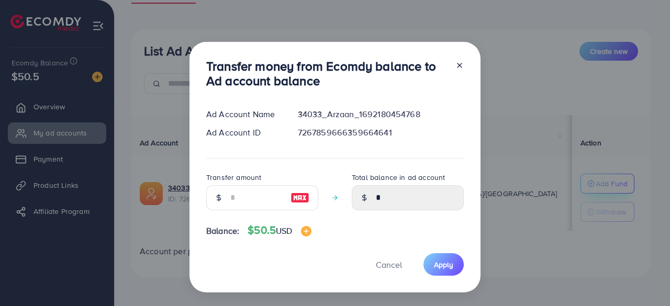 The image size is (670, 306). Describe the element at coordinates (389, 264) in the screenshot. I see `button: Cancel` at that location.